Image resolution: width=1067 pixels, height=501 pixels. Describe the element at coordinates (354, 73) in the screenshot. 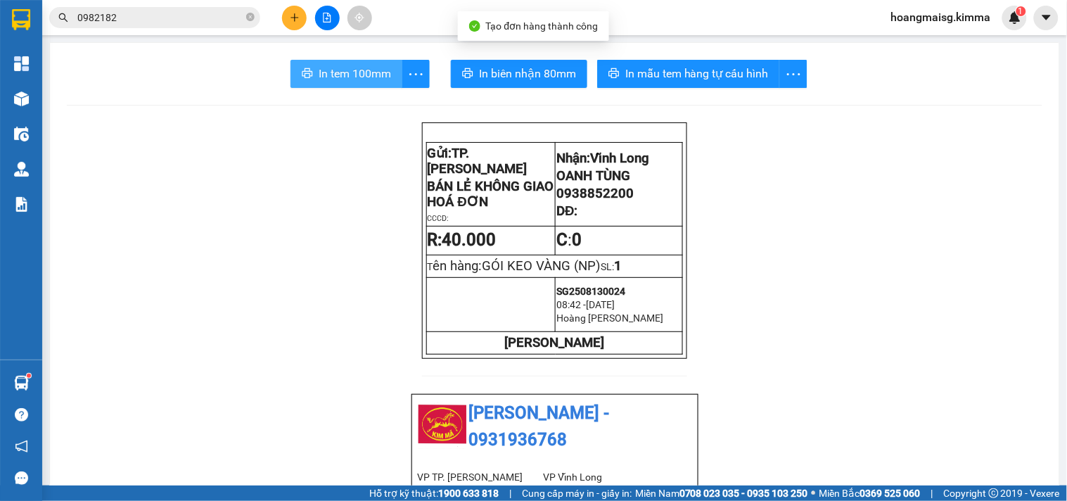

I see `span: In tem 100mm` at that location.